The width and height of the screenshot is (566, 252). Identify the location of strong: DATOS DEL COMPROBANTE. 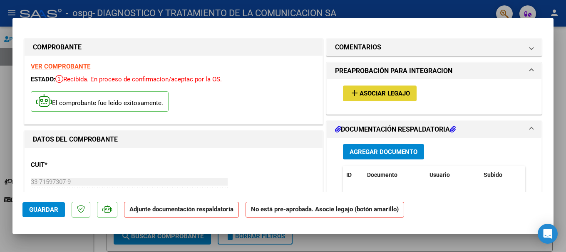
(75, 139).